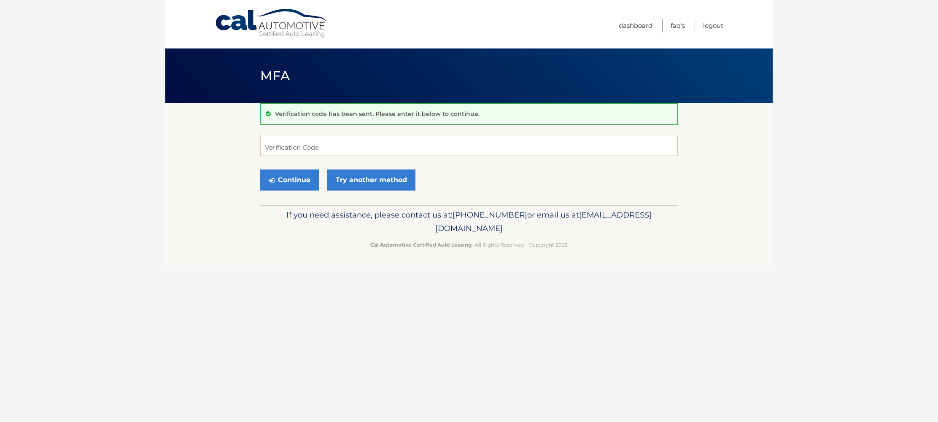 The image size is (938, 422). Describe the element at coordinates (713, 25) in the screenshot. I see `a: Logout` at that location.